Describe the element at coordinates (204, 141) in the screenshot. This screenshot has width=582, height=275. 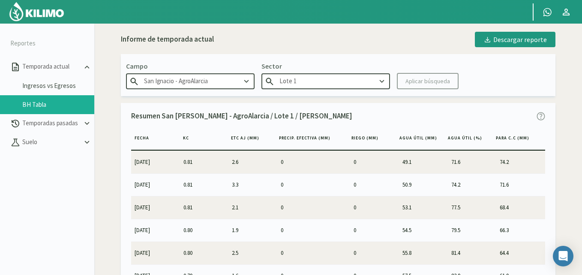
I see `th: KC` at that location.